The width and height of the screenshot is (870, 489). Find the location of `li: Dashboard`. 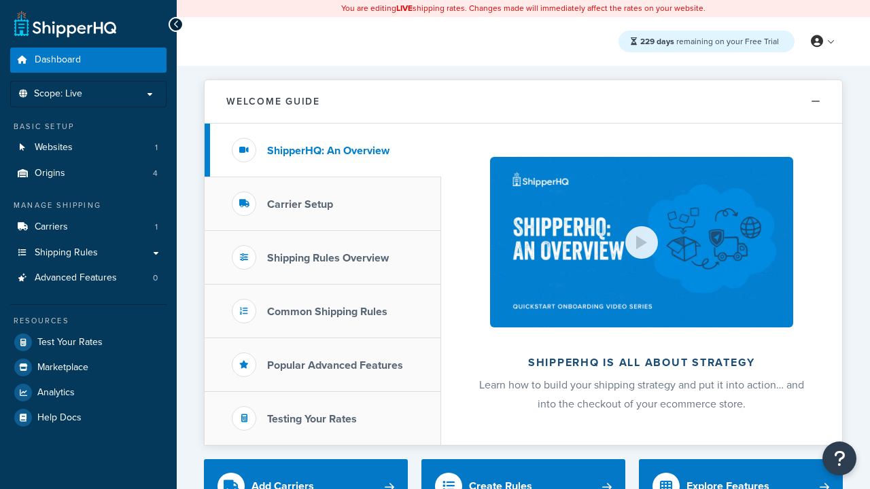

li: Dashboard is located at coordinates (88, 60).